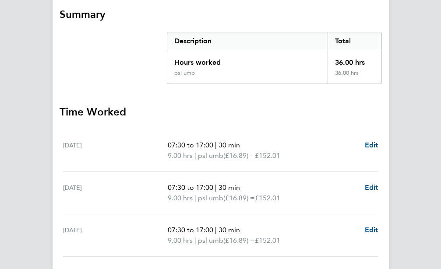 The image size is (441, 269). I want to click on div: Hours worked, so click(248, 60).